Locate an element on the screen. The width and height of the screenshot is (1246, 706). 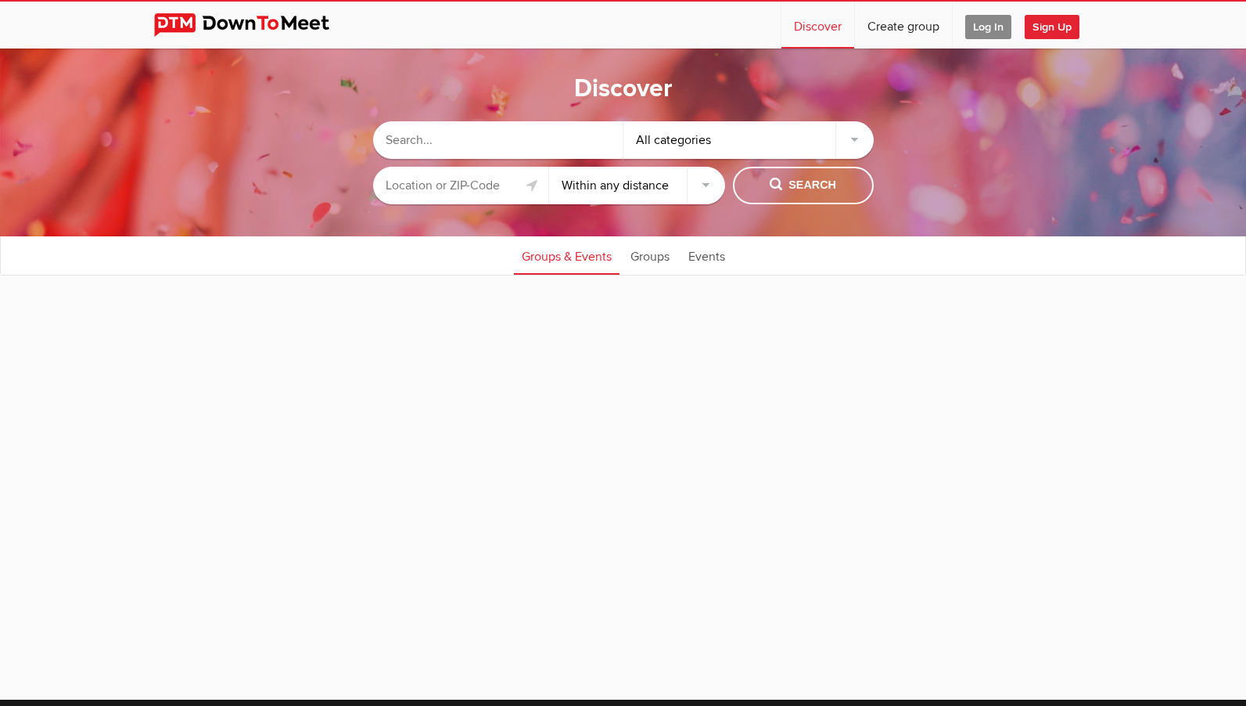
div: All categories is located at coordinates (749, 140).